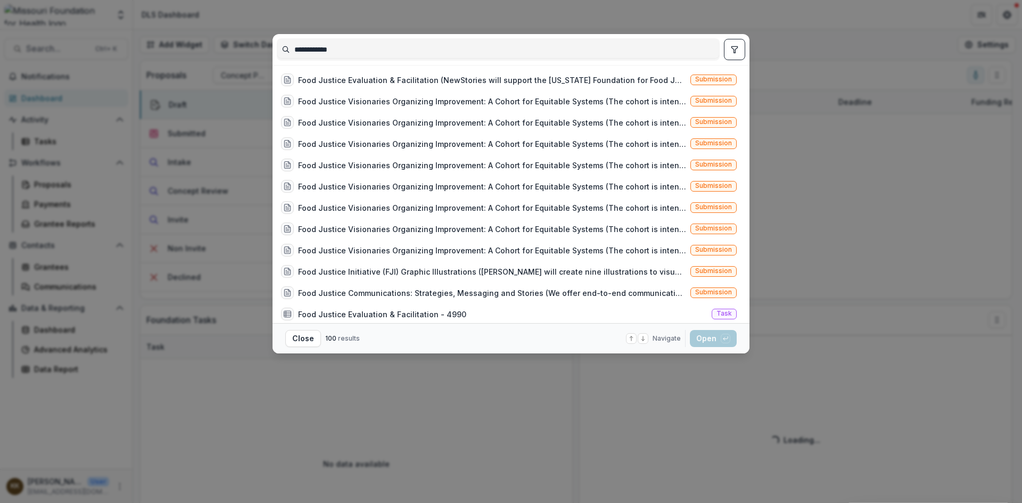  What do you see at coordinates (382, 314) in the screenshot?
I see `div: Food Justice Evaluation & Facilitation - 4990` at bounding box center [382, 314].